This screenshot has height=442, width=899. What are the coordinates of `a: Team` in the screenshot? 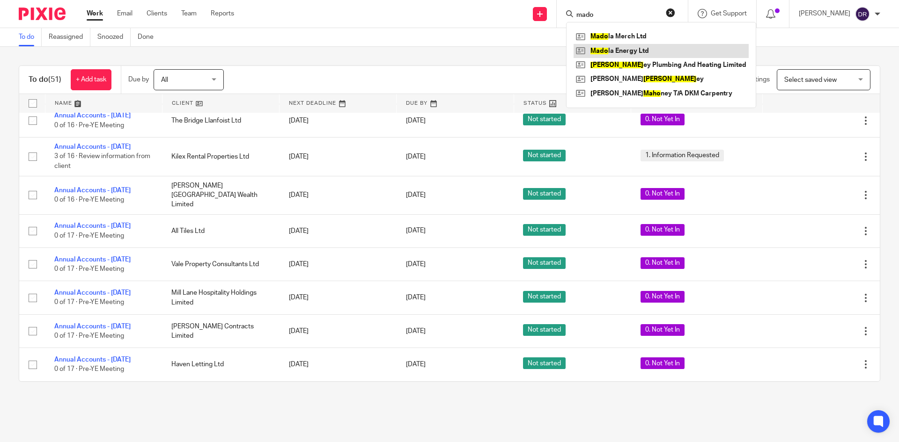 It's located at (189, 14).